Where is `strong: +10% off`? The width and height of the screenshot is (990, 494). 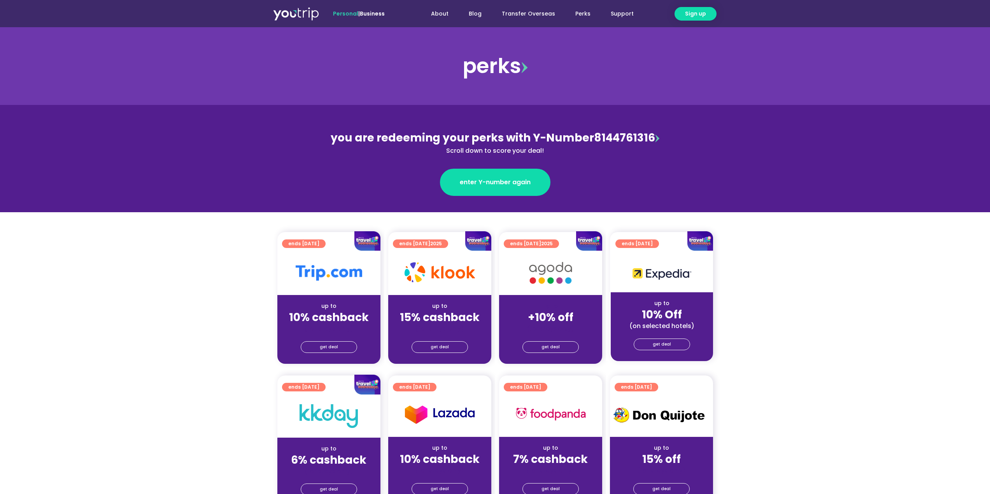 strong: +10% off is located at coordinates (550, 317).